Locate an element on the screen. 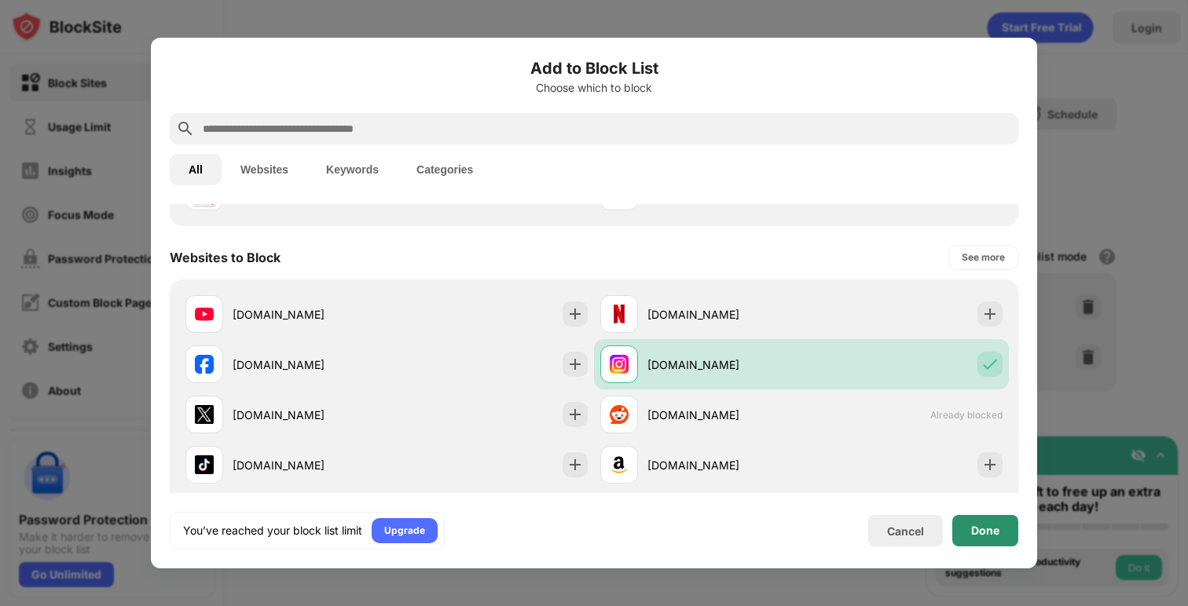 This screenshot has height=606, width=1188. div: Upgrade is located at coordinates (404, 531).